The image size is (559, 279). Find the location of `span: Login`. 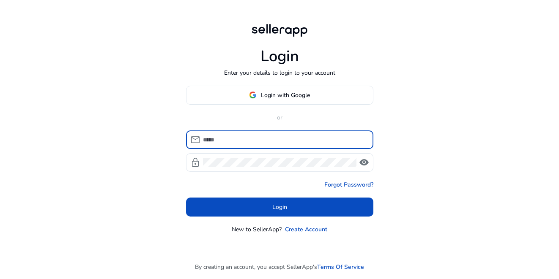

span: Login is located at coordinates (279, 207).